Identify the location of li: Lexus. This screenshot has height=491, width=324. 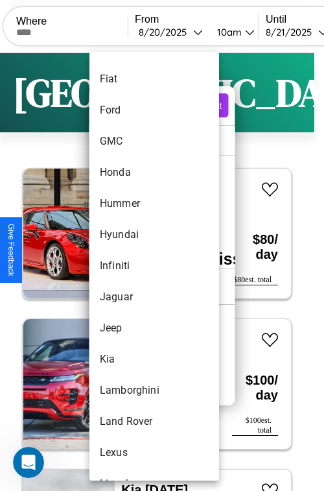
(154, 453).